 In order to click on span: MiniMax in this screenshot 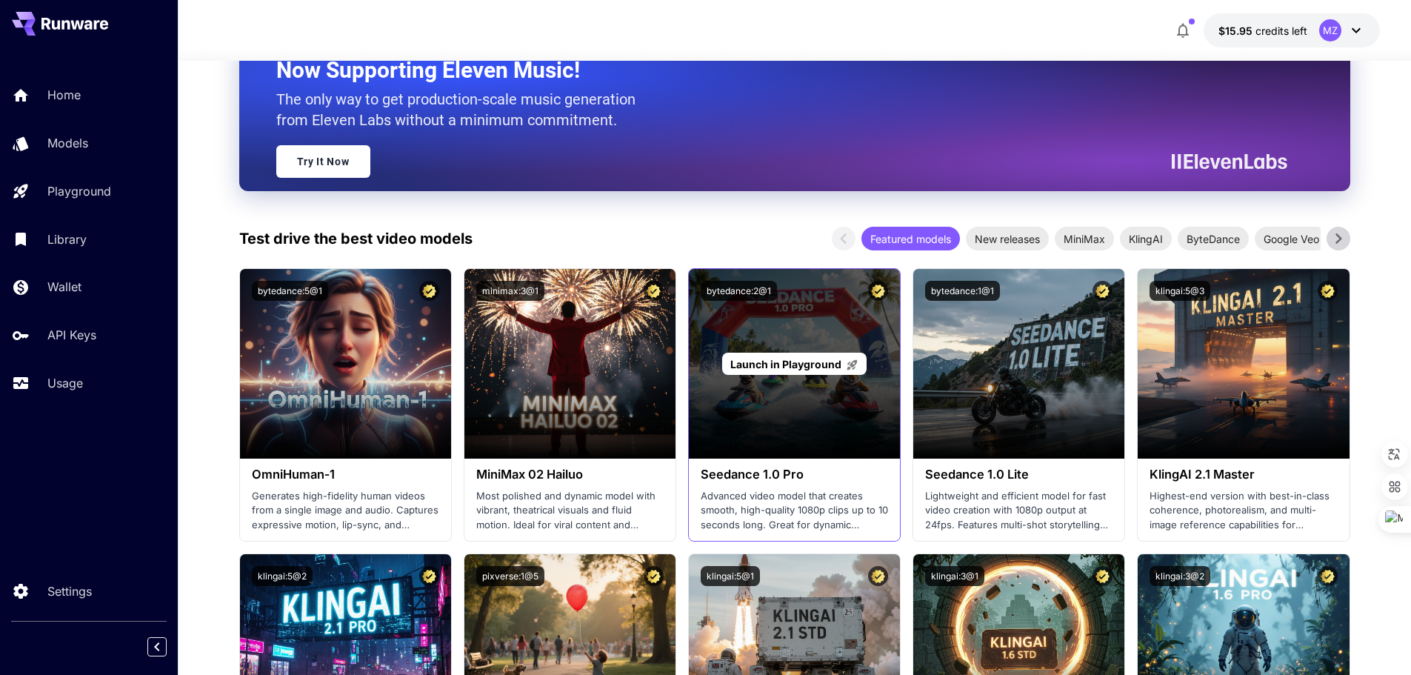, I will do `click(1084, 238)`.